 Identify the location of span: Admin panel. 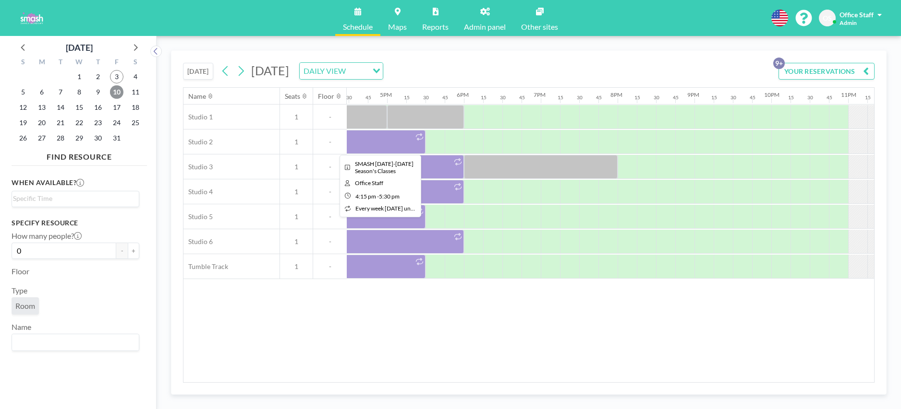
(484, 27).